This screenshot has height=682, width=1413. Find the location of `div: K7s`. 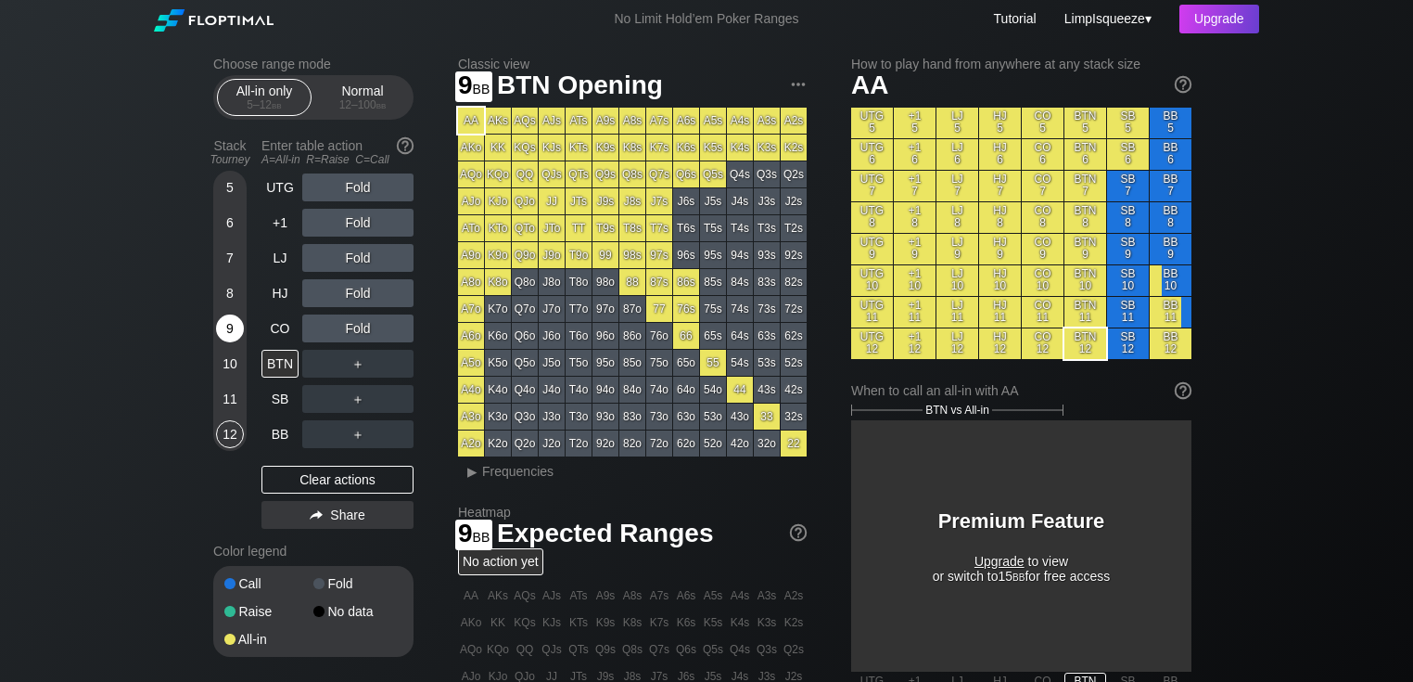

div: K7s is located at coordinates (659, 147).